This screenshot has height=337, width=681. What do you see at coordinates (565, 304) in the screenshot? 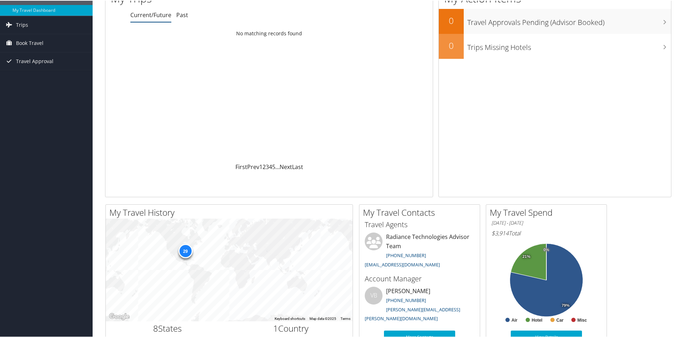
I see `tspan: 79%` at bounding box center [565, 304].